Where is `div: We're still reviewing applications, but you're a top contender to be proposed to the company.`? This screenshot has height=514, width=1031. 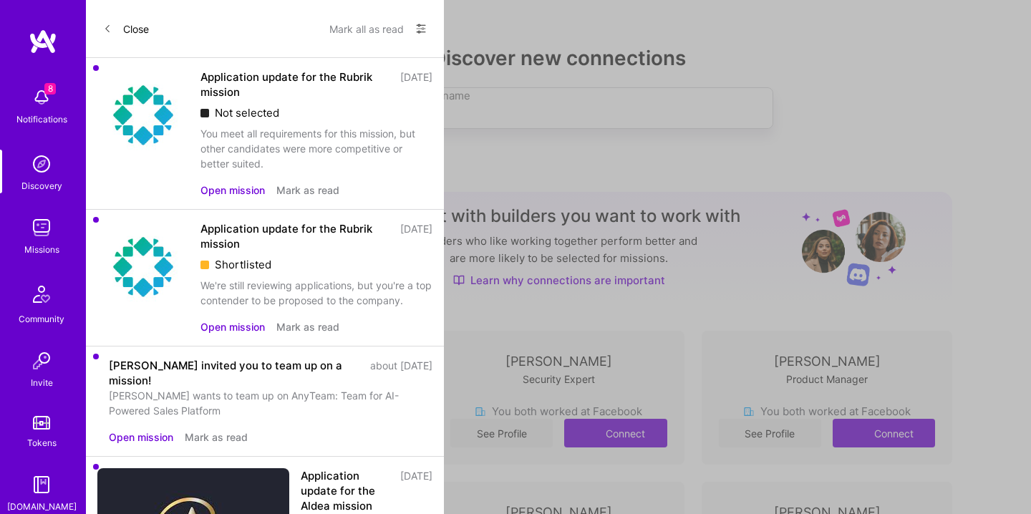
div: We're still reviewing applications, but you're a top contender to be proposed to the company. is located at coordinates (317, 293).